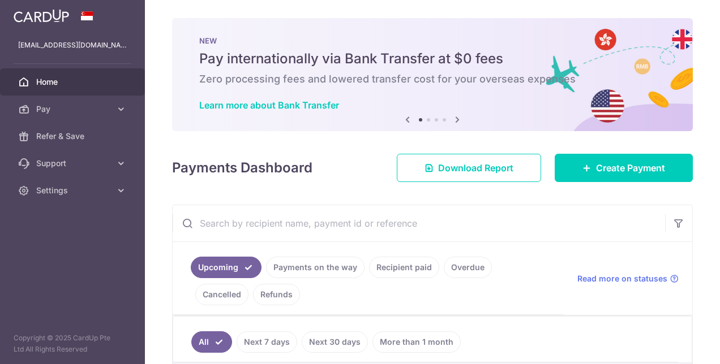  I want to click on span: Settings, so click(74, 191).